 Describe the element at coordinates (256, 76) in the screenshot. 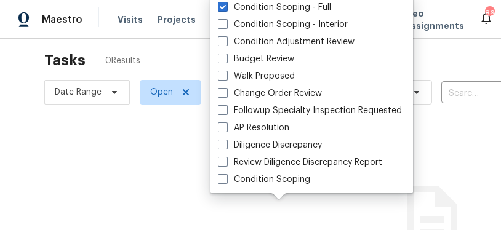

I see `label: Walk Proposed` at that location.